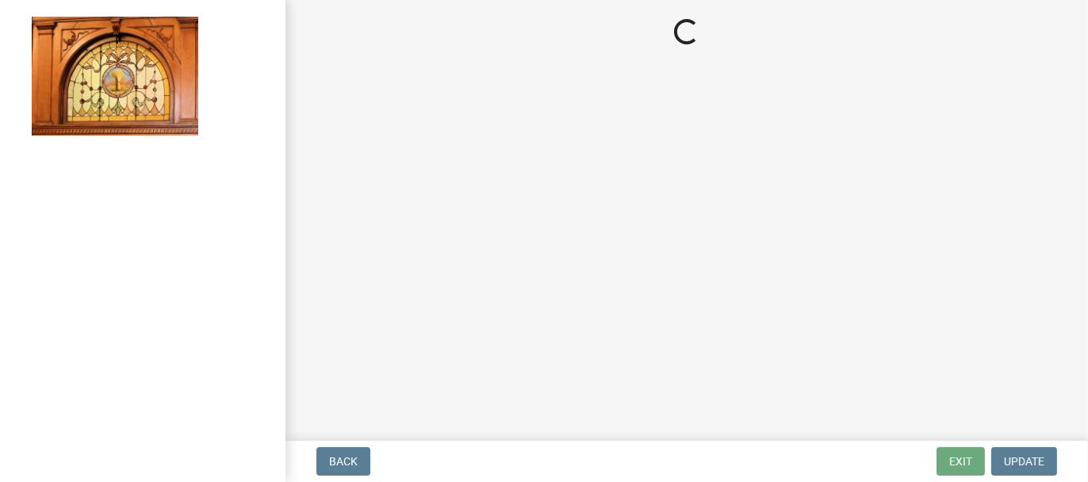  What do you see at coordinates (115, 76) in the screenshot?
I see `img: Jasper County, Indiana` at bounding box center [115, 76].